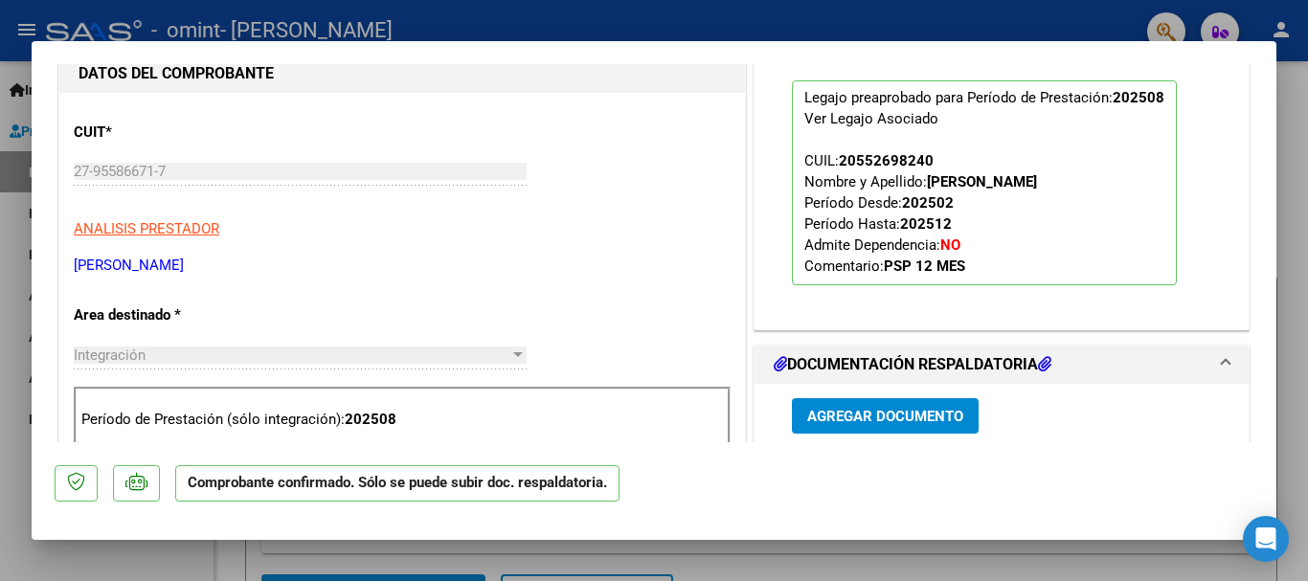  I want to click on mat-expansion-panel-header: DOCUMENTACIÓN RESPALDATORIA, so click(1001, 365).